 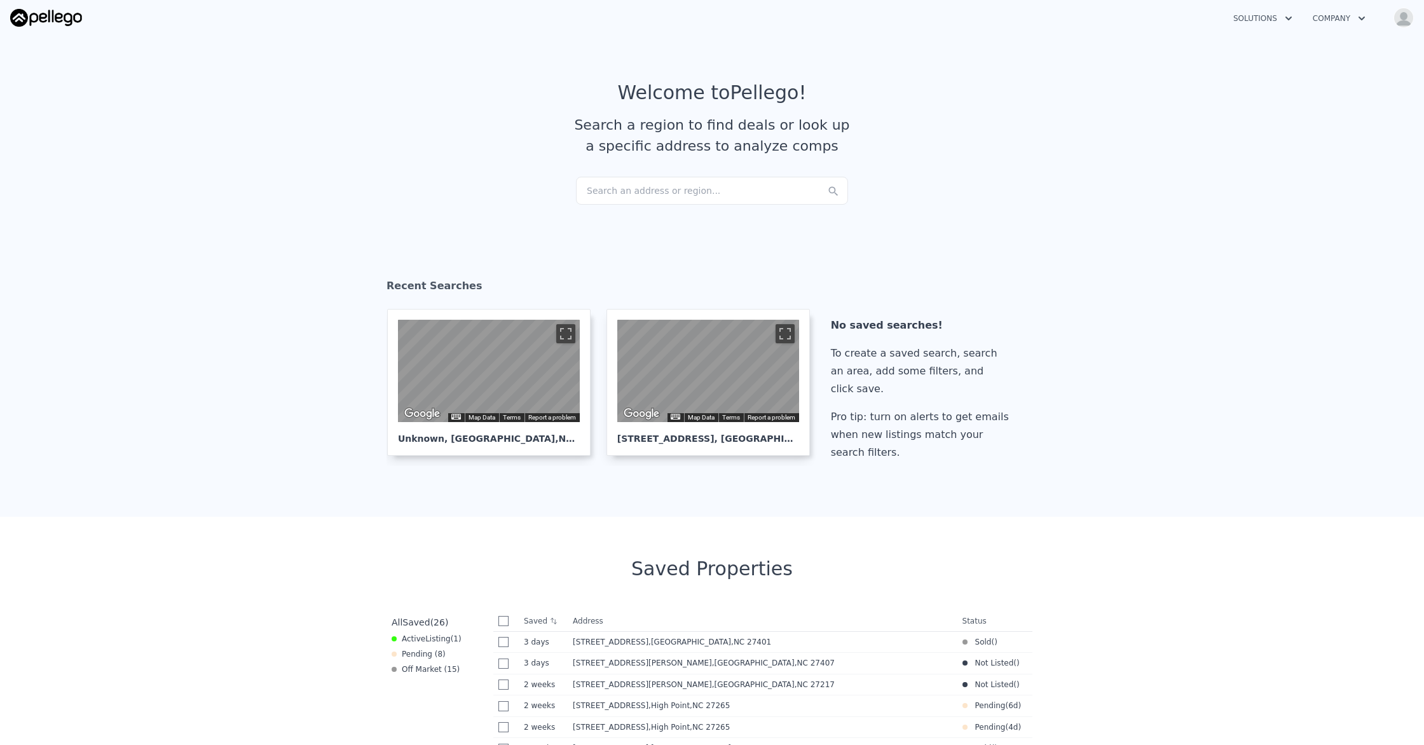 What do you see at coordinates (543, 727) in the screenshot?
I see `time: 2025-09-09 22:36` at bounding box center [543, 727].